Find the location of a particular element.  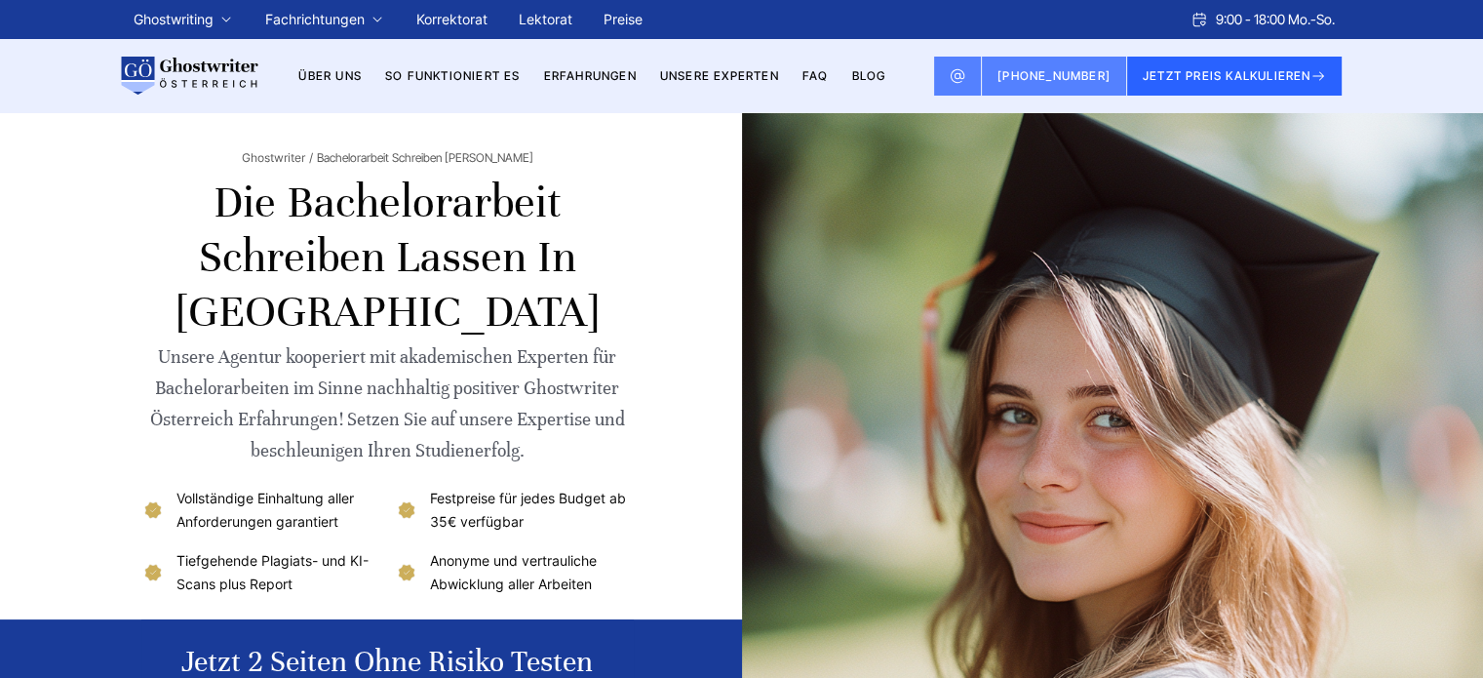

a: Preise is located at coordinates (623, 19).